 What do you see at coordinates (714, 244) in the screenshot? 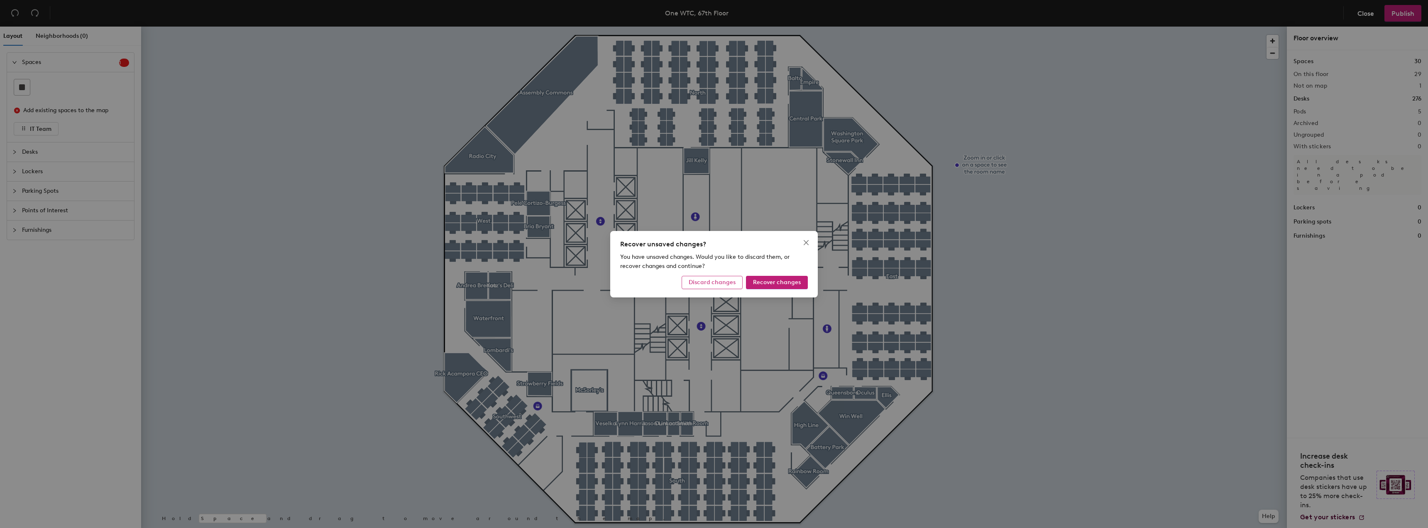
I see `div: Recover unsaved changes?` at bounding box center [714, 244].